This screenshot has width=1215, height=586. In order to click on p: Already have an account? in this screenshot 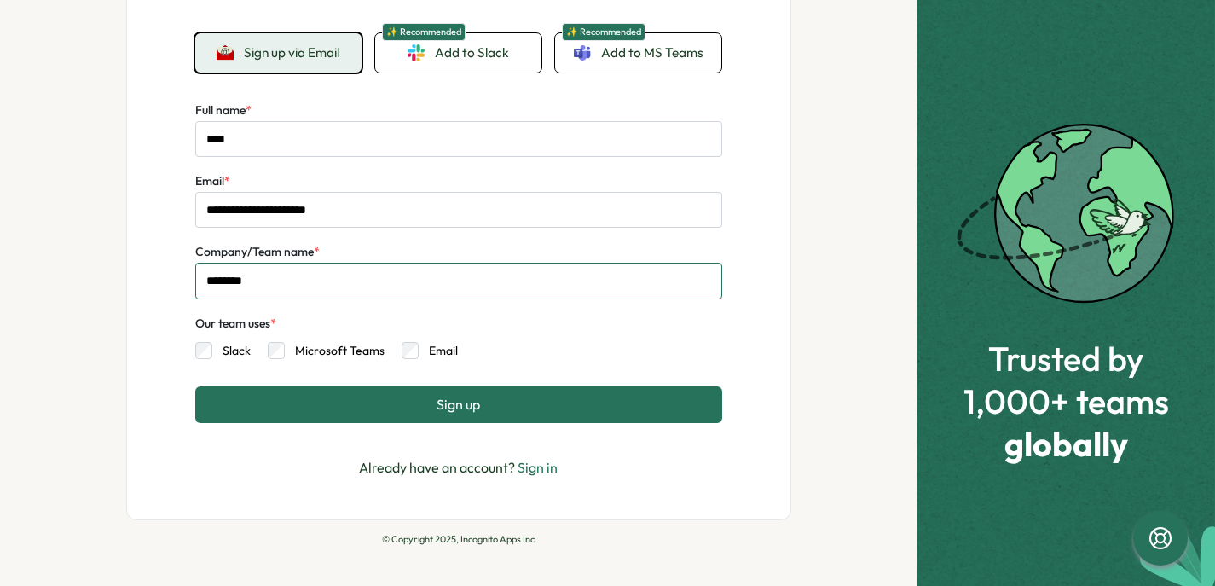, I will do `click(458, 467)`.